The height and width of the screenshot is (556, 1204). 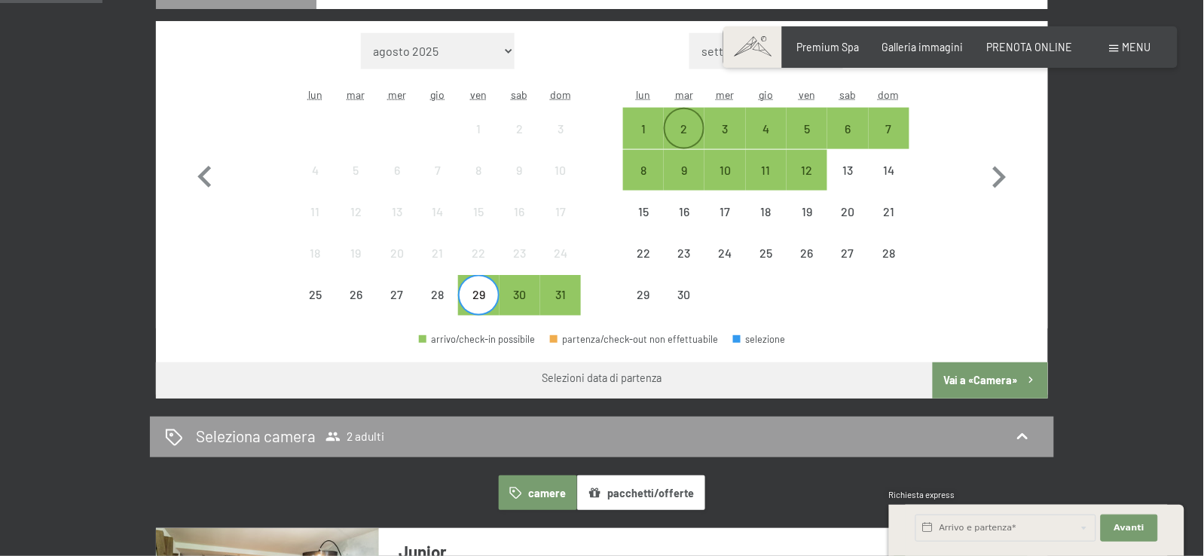 What do you see at coordinates (315, 295) in the screenshot?
I see `div: Mon Aug 25 2025` at bounding box center [315, 295].